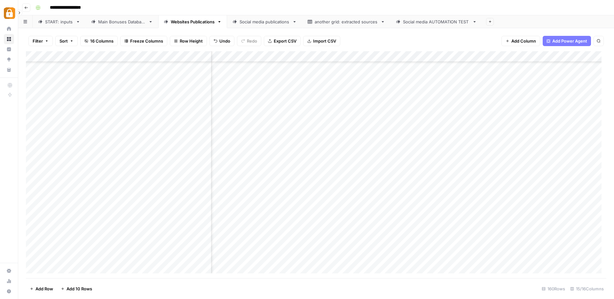 The height and width of the screenshot is (299, 614). Describe the element at coordinates (188, 41) in the screenshot. I see `button: Row Height` at that location.